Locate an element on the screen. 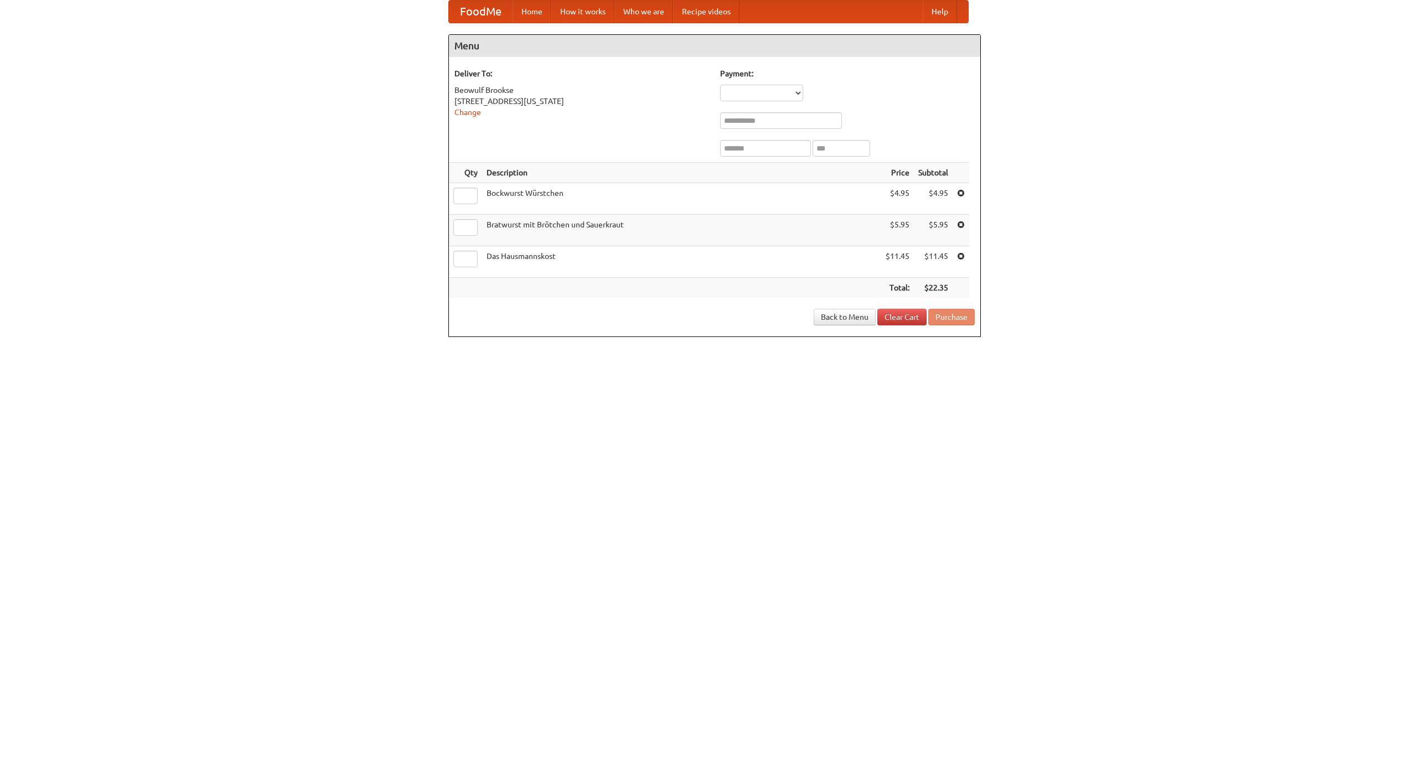  a: How it works is located at coordinates (583, 12).